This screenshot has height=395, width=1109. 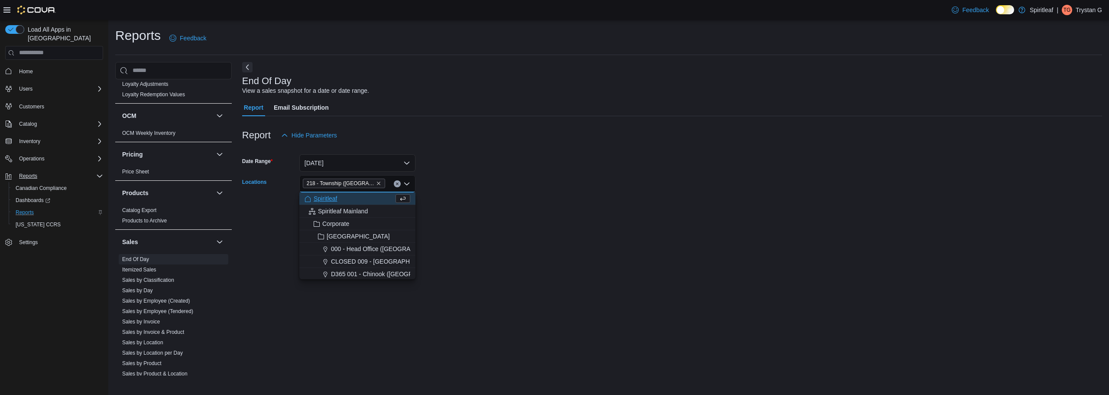 I want to click on span: Sales by Location per Day, so click(x=153, y=353).